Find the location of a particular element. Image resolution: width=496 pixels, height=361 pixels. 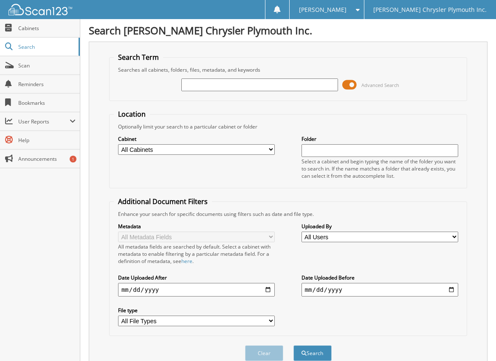

div: Searches all cabinets, folders, files, metadata, and keywords is located at coordinates (288, 70).